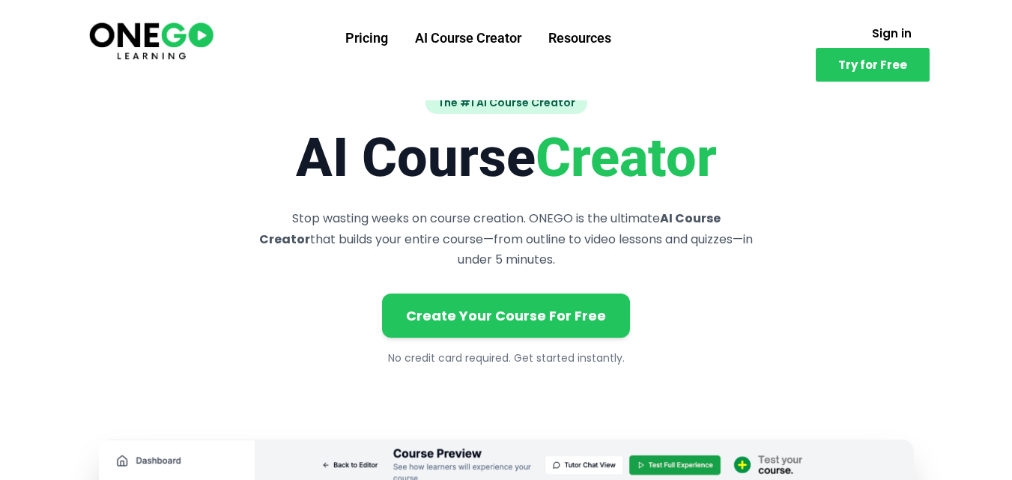 The height and width of the screenshot is (480, 1012). What do you see at coordinates (506, 103) in the screenshot?
I see `span: The #1 AI Course Creator` at bounding box center [506, 103].